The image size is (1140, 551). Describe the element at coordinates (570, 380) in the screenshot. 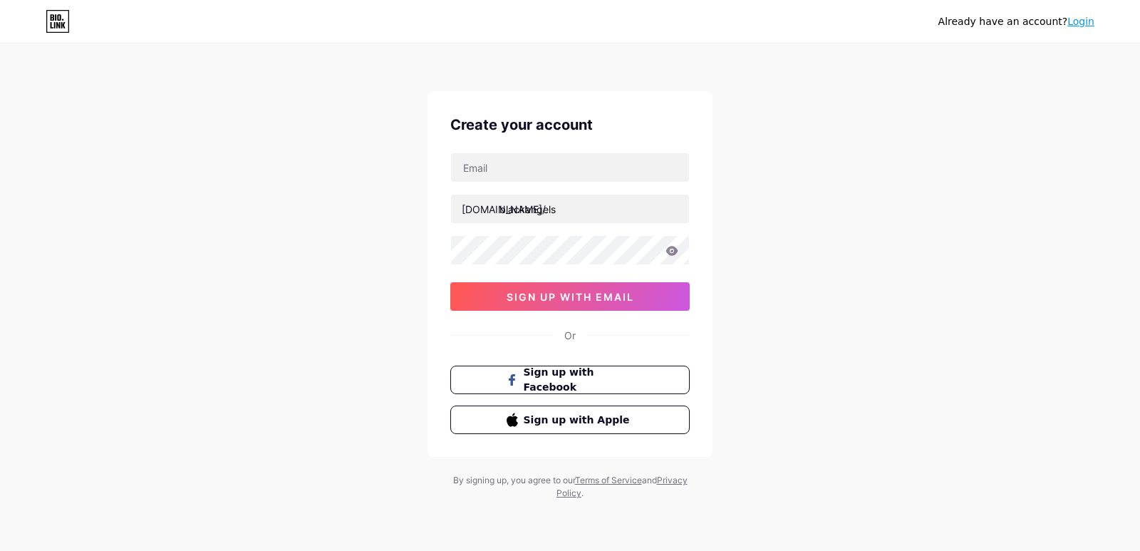

I see `a: Sign up with Facebook` at that location.